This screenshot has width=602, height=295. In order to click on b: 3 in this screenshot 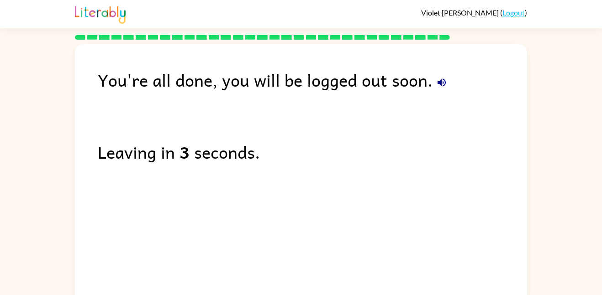, I will do `click(184, 152)`.